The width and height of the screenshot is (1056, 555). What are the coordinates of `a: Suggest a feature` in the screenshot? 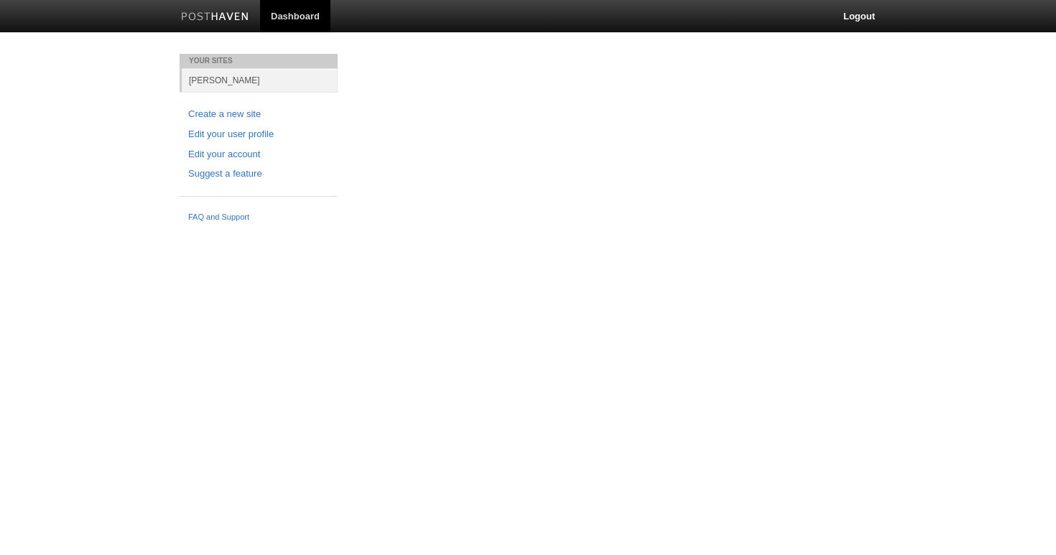 It's located at (259, 174).